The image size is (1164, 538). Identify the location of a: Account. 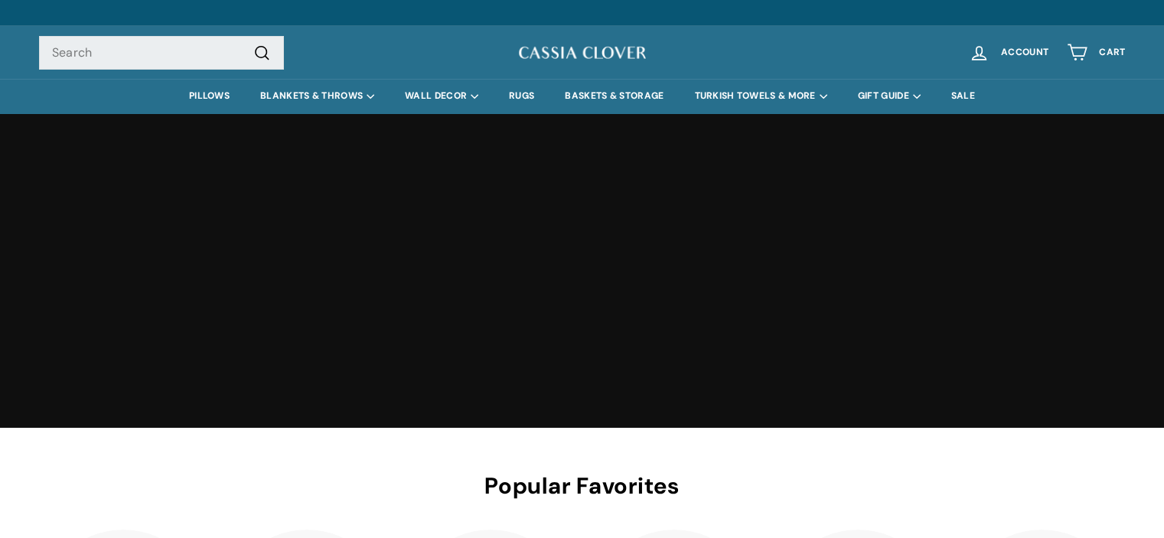
(1009, 52).